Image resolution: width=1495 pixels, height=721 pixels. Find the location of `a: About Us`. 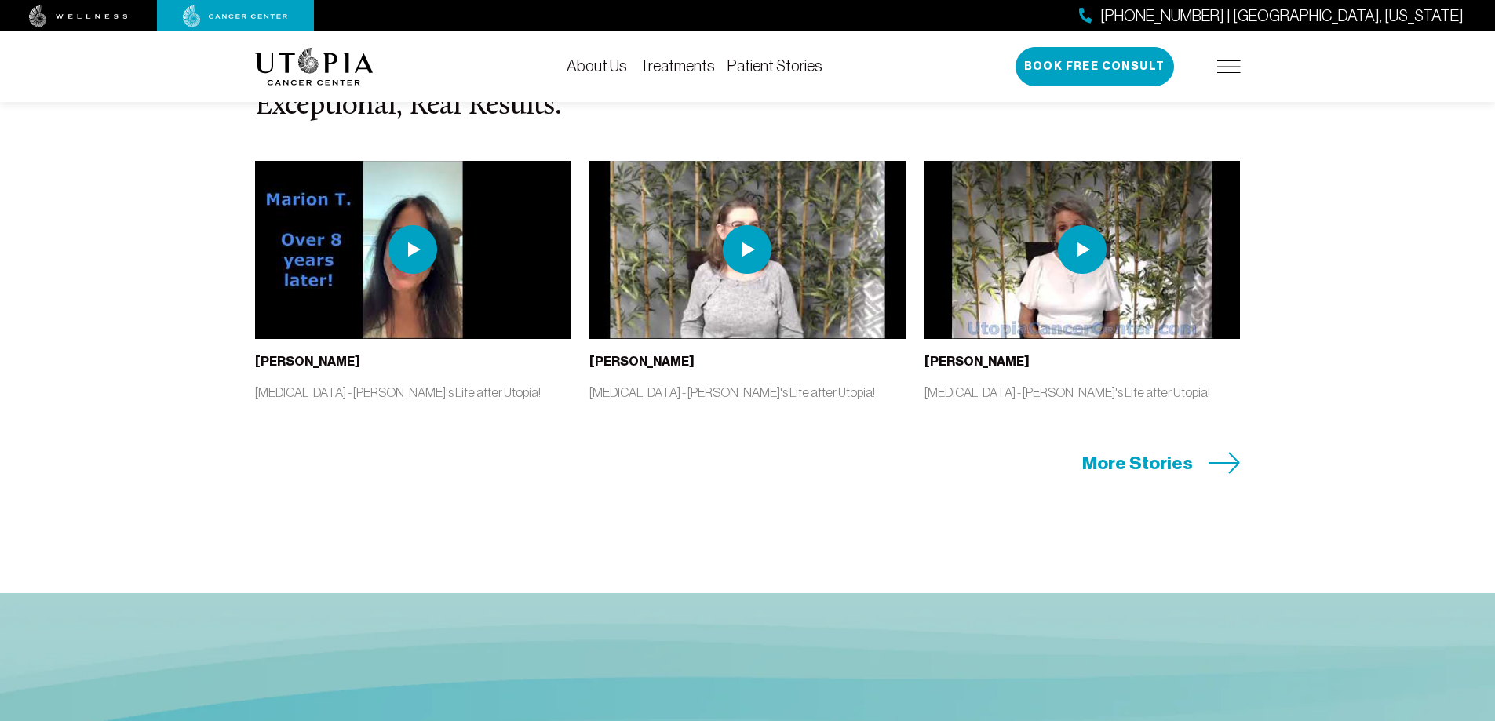

a: About Us is located at coordinates (596, 66).